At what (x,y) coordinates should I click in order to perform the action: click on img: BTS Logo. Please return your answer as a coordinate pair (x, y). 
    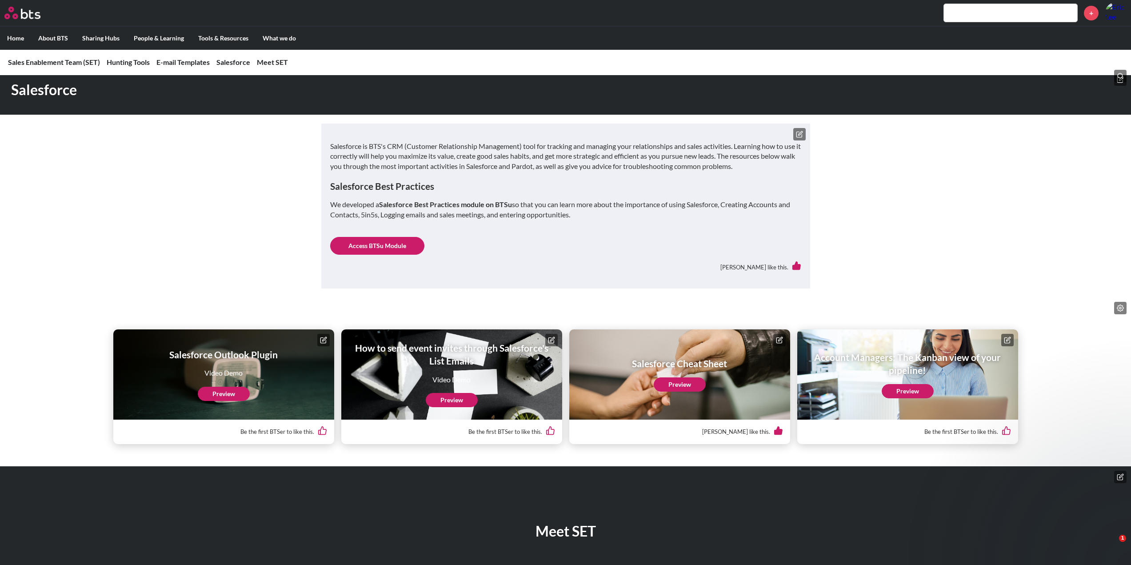
    Looking at the image, I should click on (22, 13).